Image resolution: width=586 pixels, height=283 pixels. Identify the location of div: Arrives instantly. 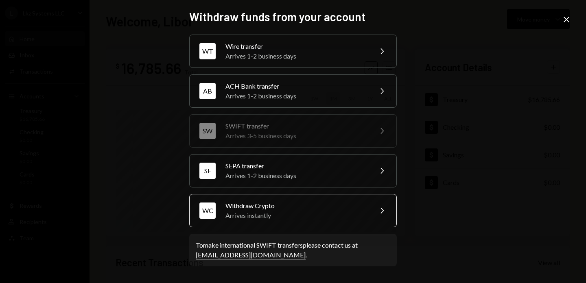
(296, 216).